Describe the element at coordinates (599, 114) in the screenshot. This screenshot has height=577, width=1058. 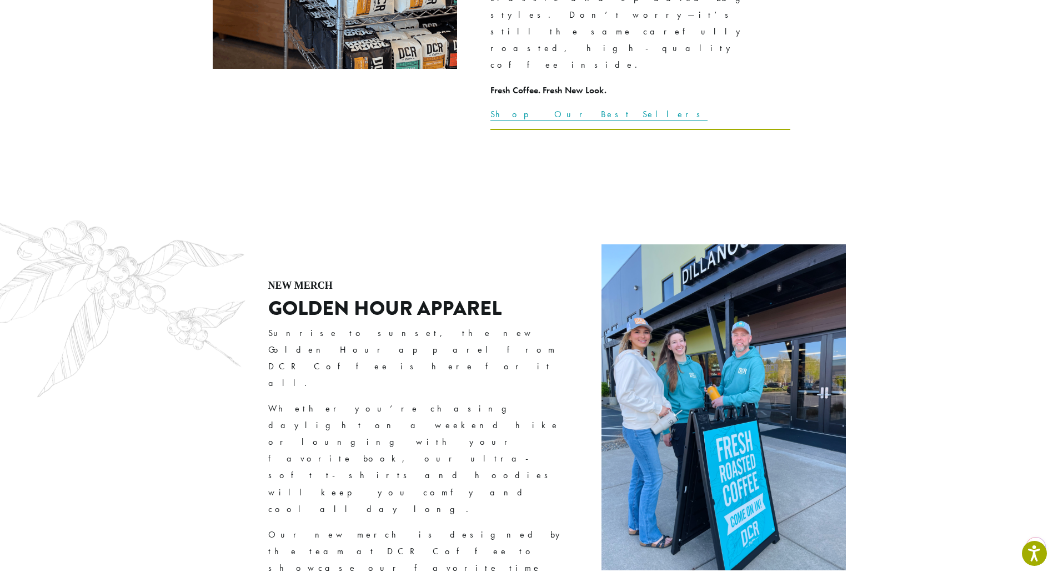
I see `a: Shop Our Best Sellers` at that location.